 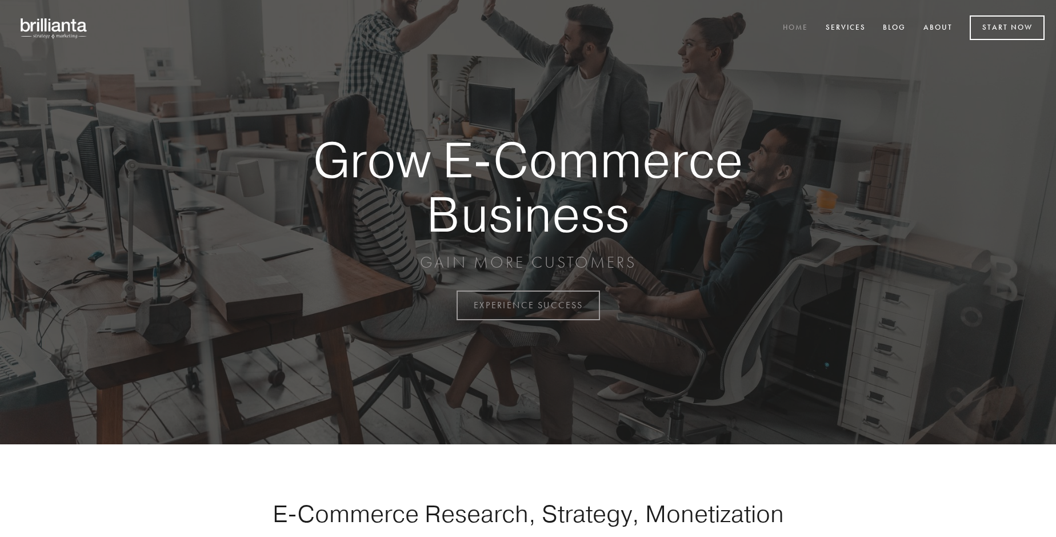 I want to click on a: About, so click(x=938, y=28).